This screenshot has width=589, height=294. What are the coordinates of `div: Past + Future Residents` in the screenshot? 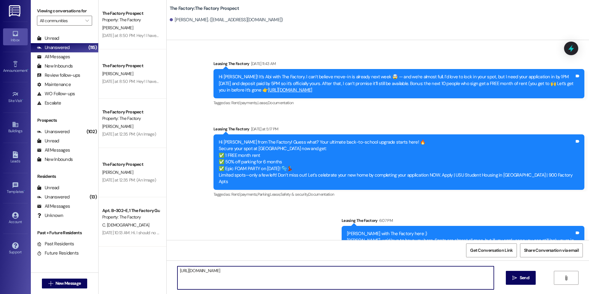 It's located at (64, 232).